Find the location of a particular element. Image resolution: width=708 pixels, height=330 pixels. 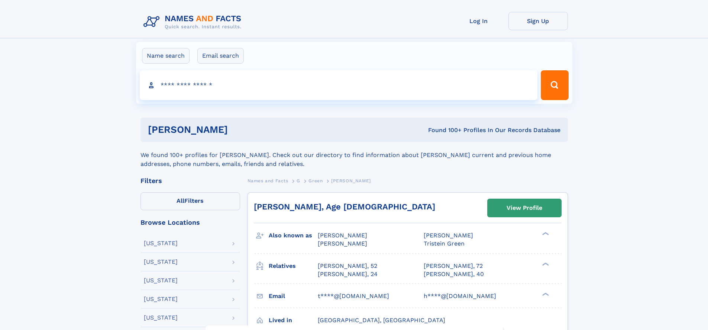

h3: Also known as is located at coordinates (293, 235).